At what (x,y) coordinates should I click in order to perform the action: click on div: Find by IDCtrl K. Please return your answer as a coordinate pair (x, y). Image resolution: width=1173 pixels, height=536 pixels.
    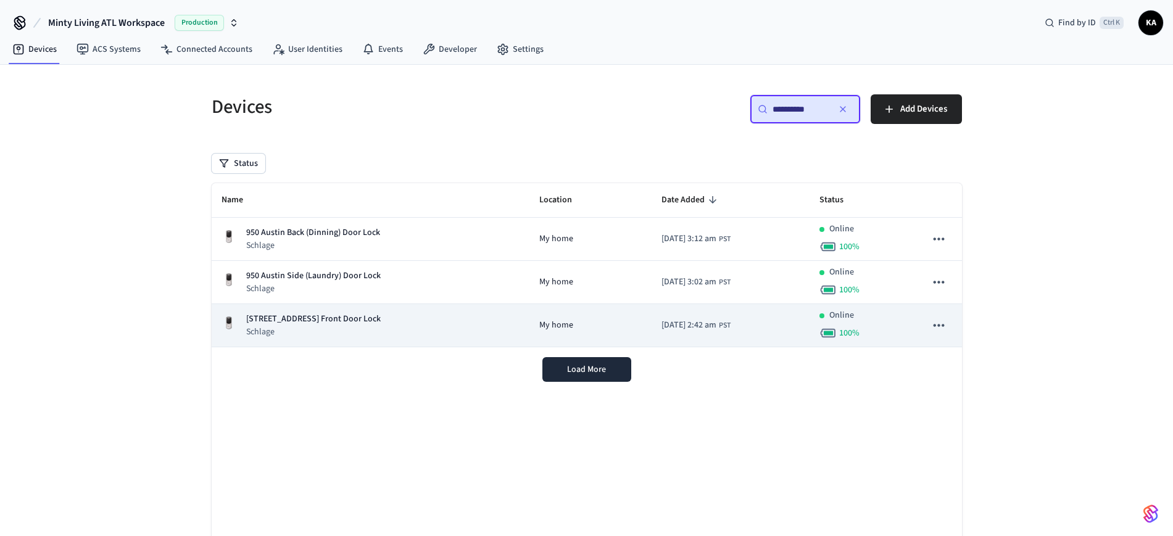
    Looking at the image, I should click on (1084, 23).